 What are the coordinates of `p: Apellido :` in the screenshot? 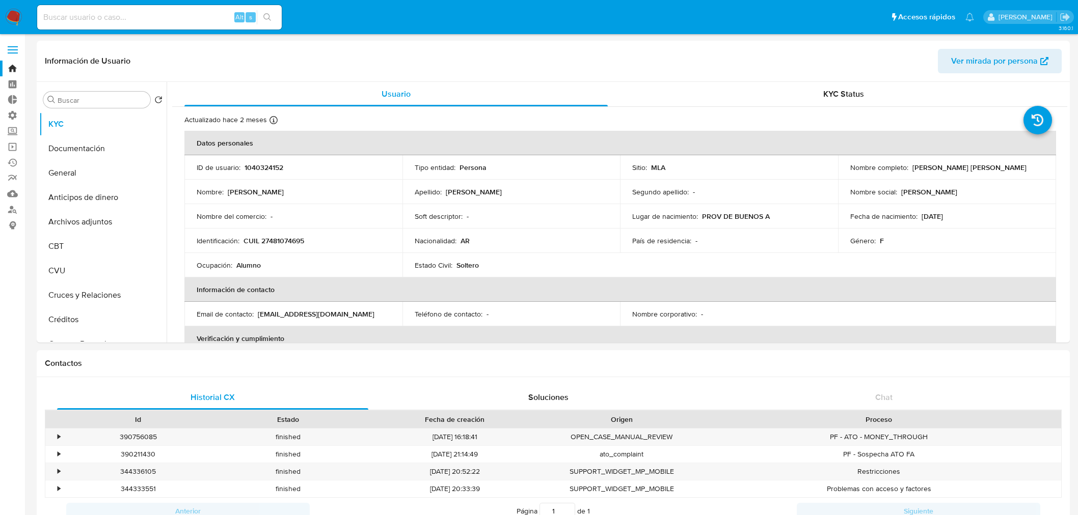 It's located at (428, 192).